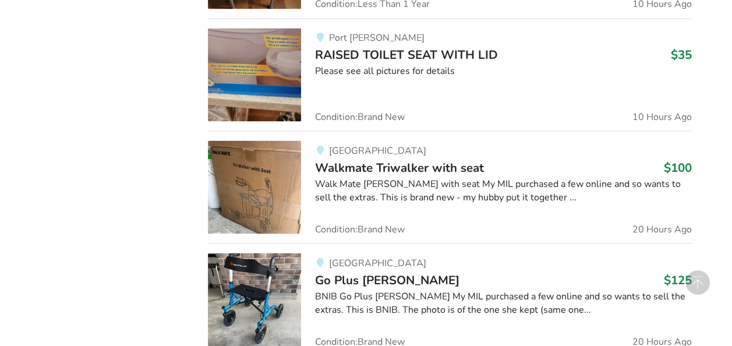  Describe the element at coordinates (255, 299) in the screenshot. I see `img: mobility-go plus walker` at that location.